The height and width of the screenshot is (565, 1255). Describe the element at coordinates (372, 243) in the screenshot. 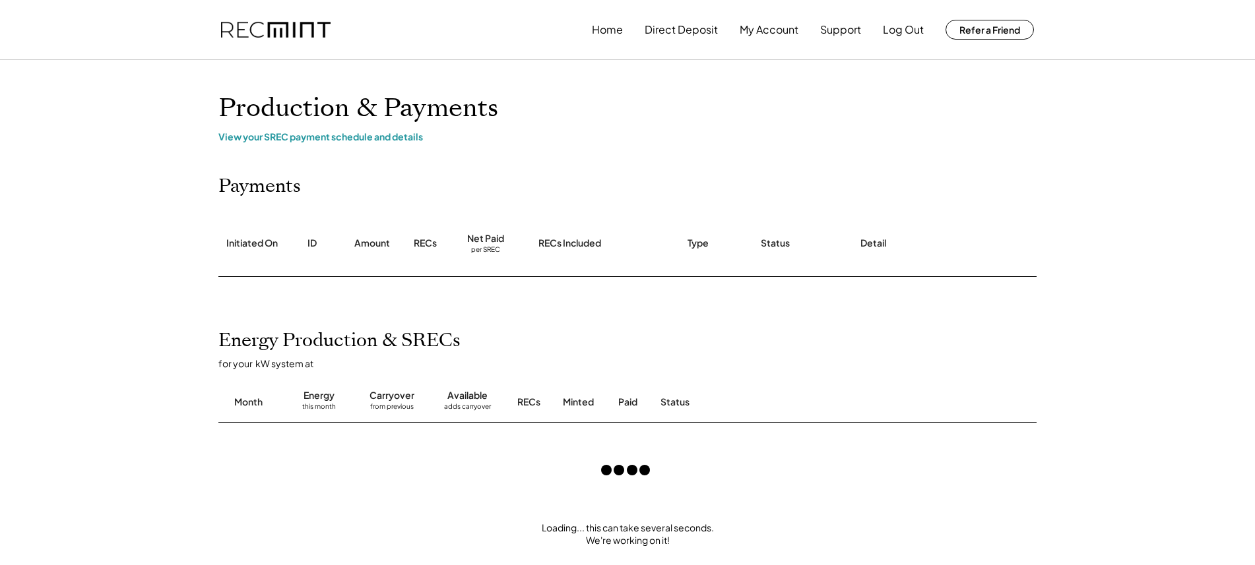

I see `div: Amount` at that location.